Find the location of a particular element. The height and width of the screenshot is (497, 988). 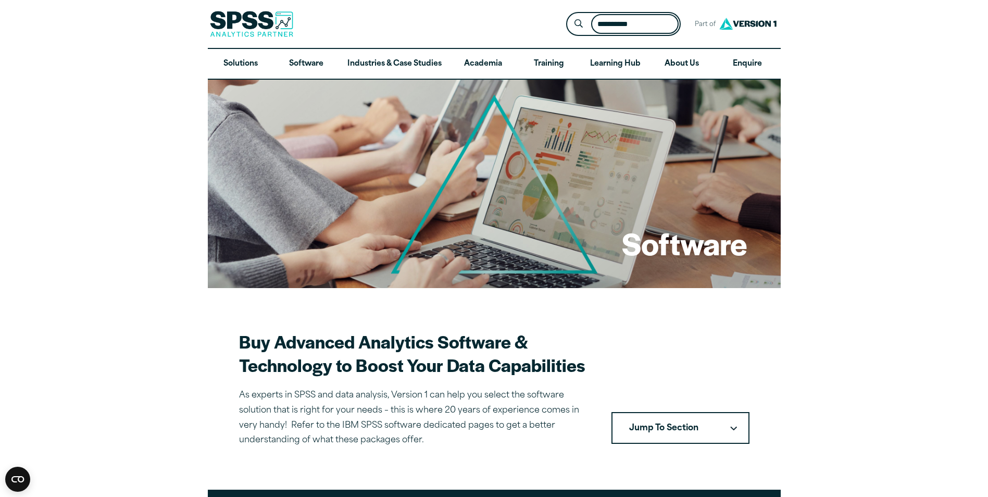

svg: Search magnifying glass icon is located at coordinates (578, 23).